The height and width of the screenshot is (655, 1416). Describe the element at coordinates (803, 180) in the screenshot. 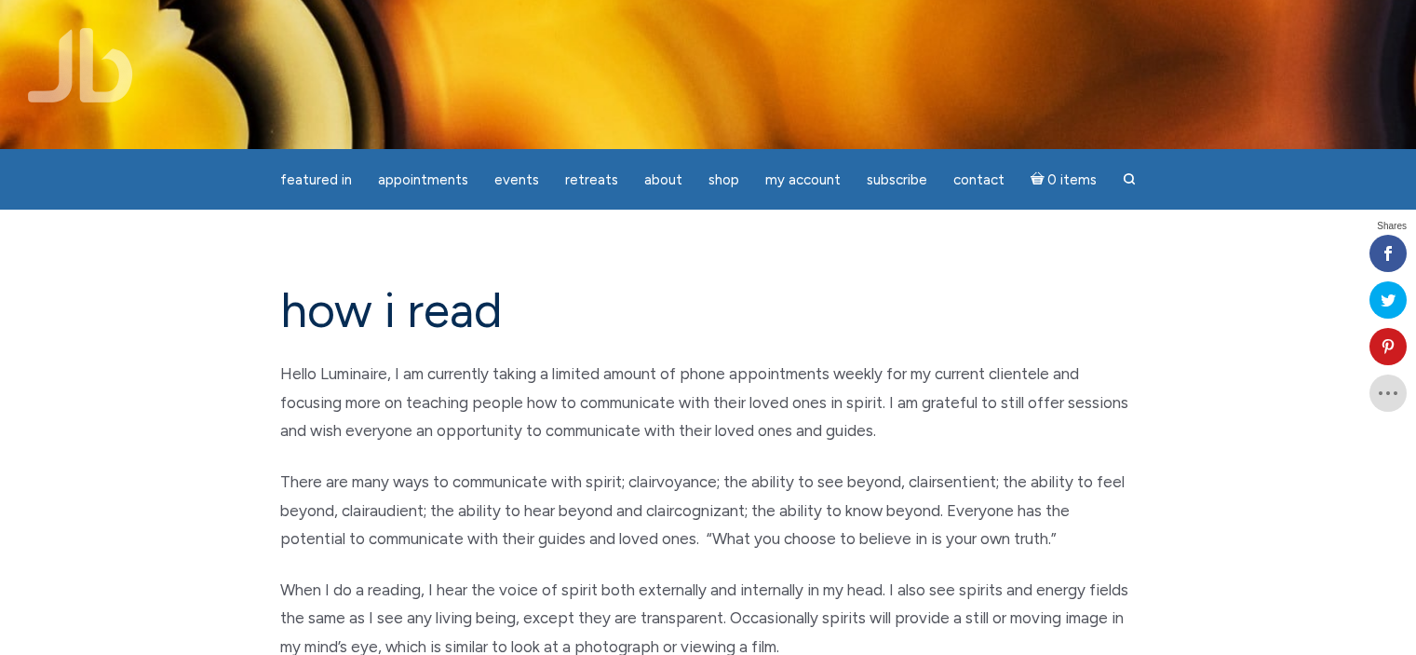

I see `span: My Account` at that location.